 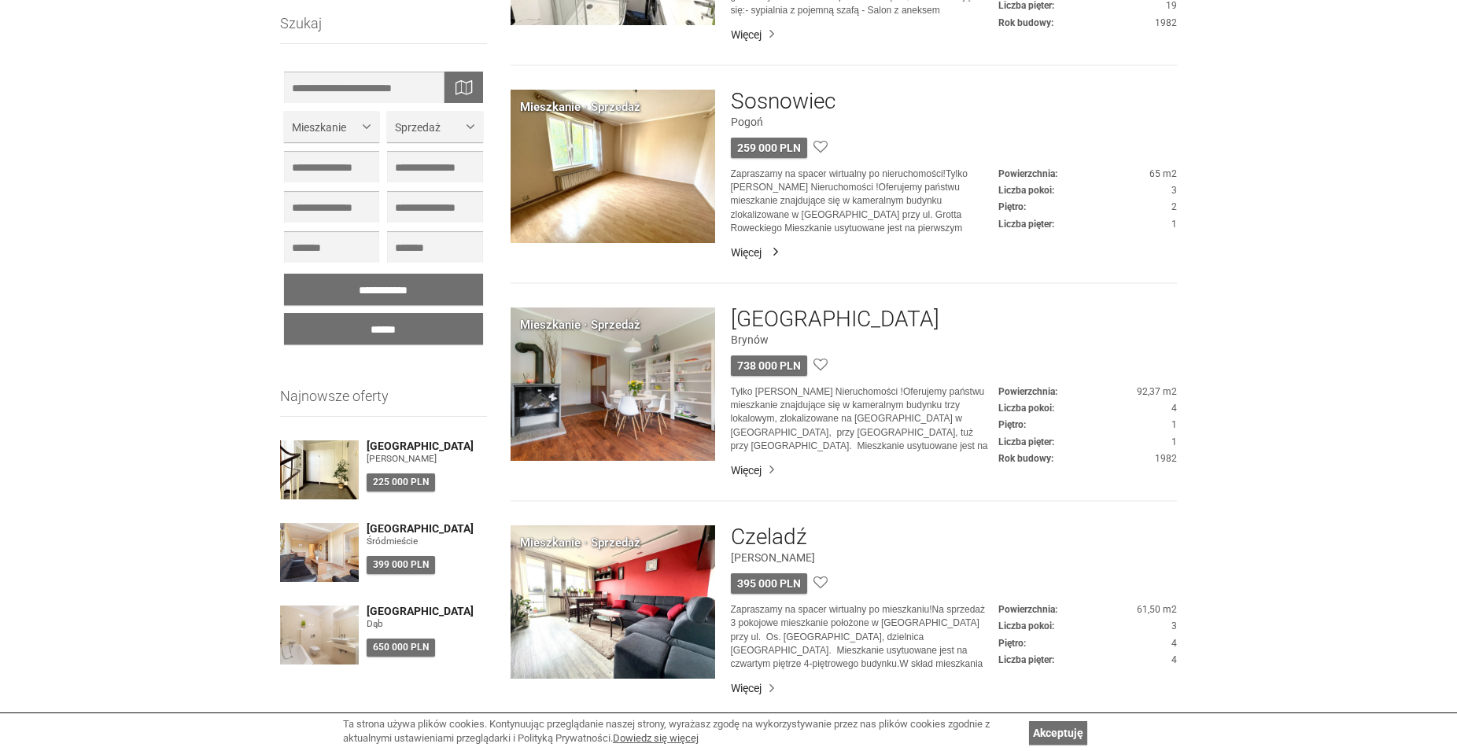 I want to click on figure: Pogoń, so click(x=953, y=122).